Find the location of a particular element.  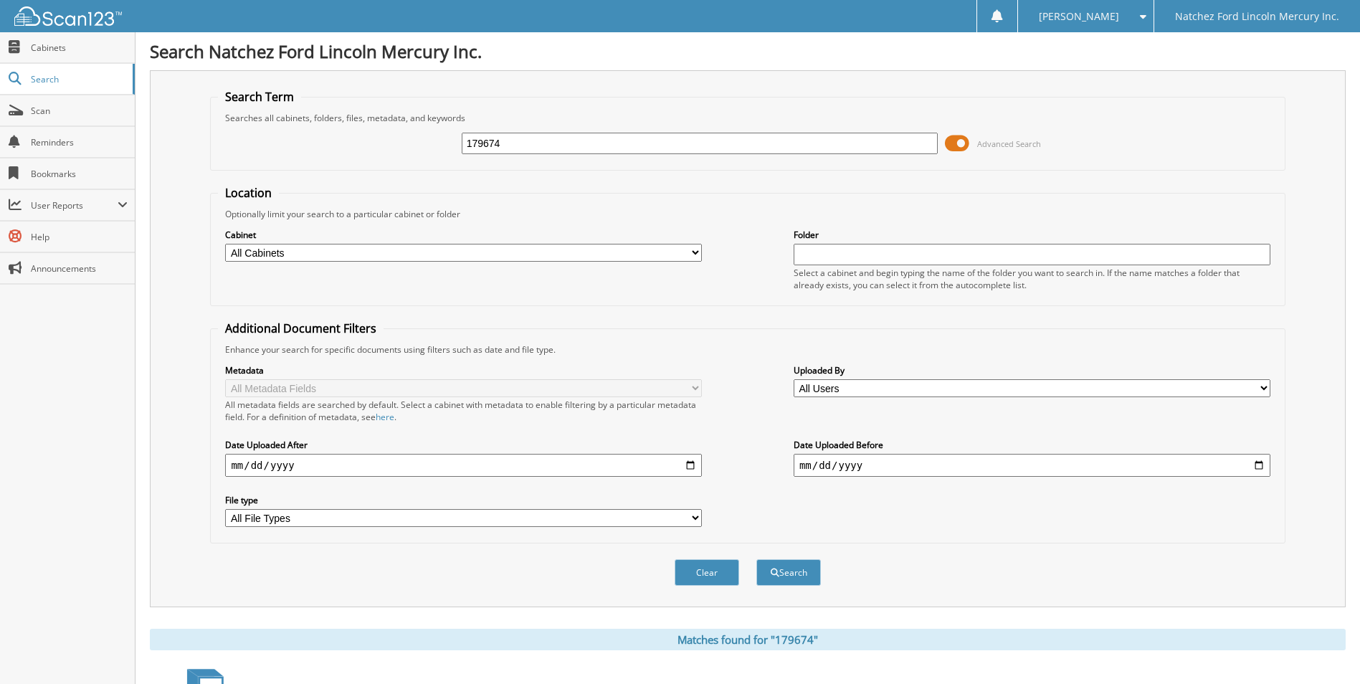

label: File type is located at coordinates (463, 500).